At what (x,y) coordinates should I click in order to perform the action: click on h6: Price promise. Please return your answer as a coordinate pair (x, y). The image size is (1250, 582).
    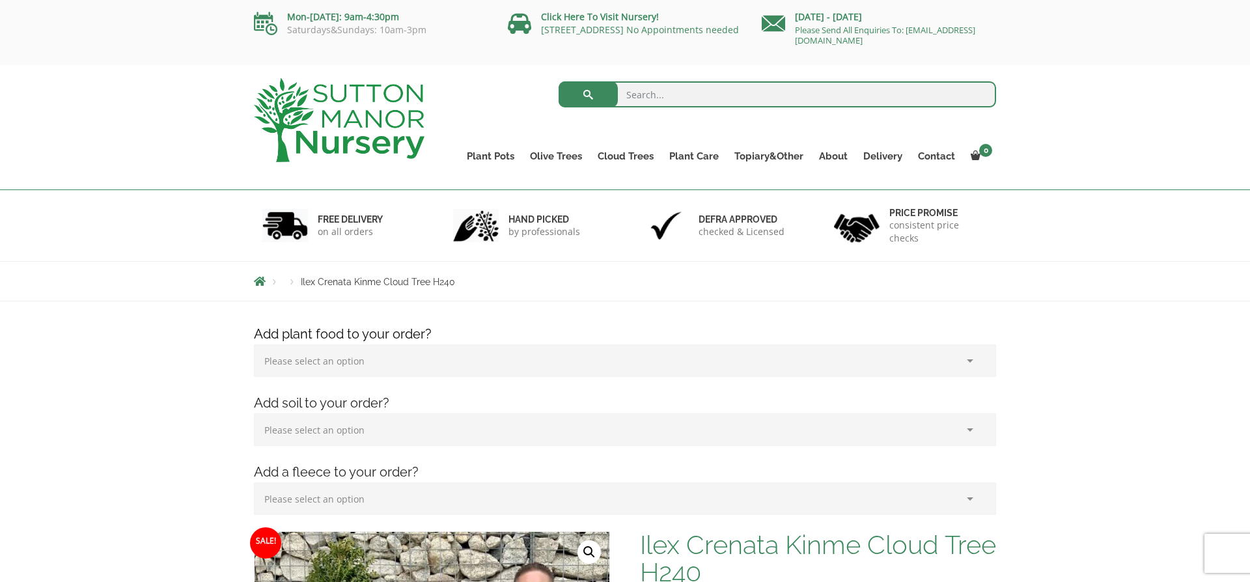
    Looking at the image, I should click on (939, 213).